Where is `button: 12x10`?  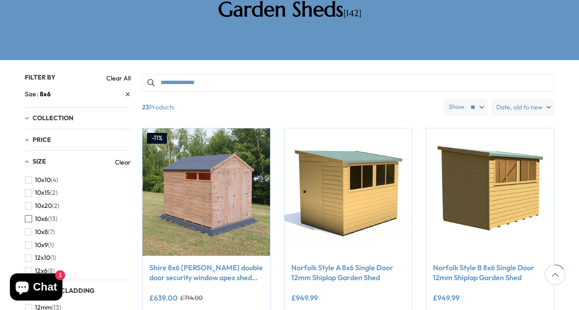 button: 12x10 is located at coordinates (40, 258).